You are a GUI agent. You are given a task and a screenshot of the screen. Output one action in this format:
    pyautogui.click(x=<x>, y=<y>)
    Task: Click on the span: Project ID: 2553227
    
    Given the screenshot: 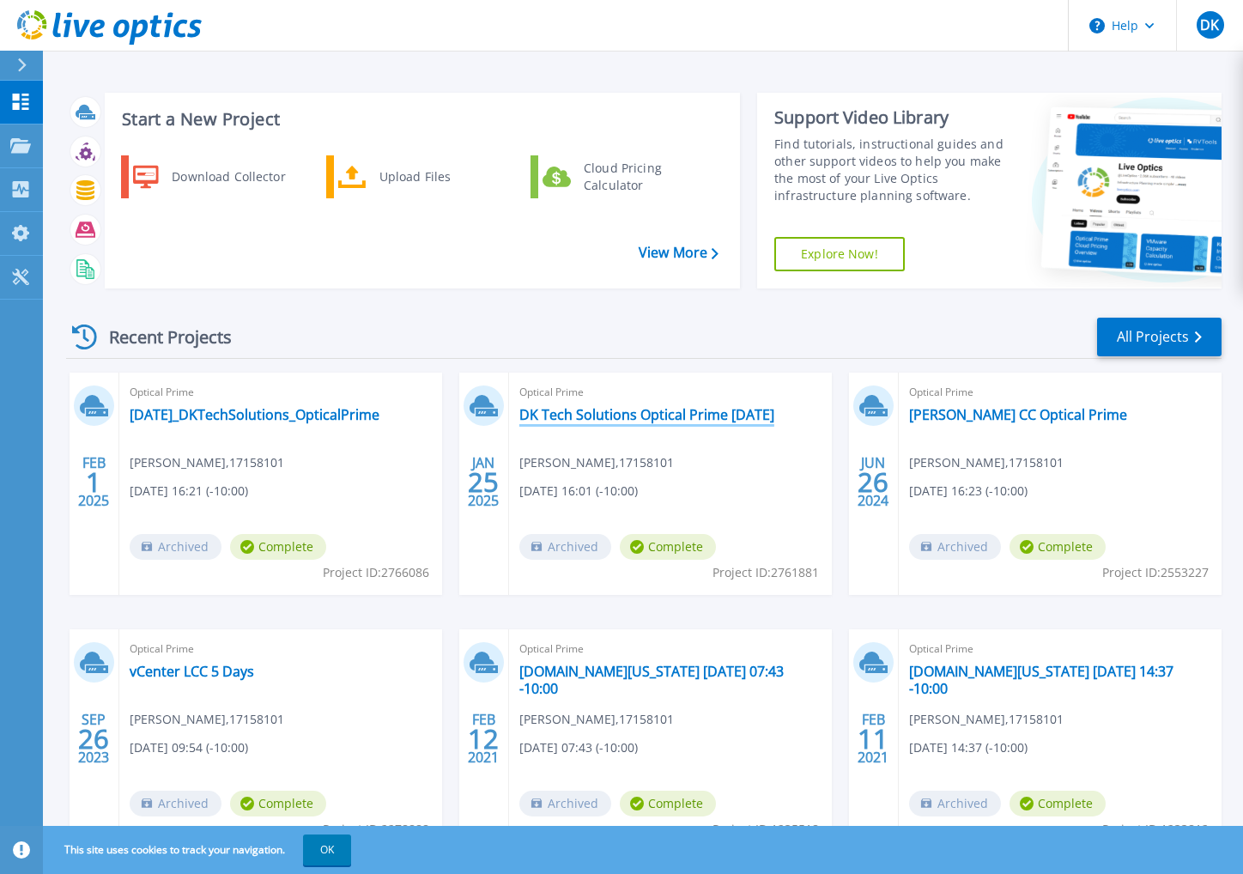 What is the action you would take?
    pyautogui.click(x=1155, y=572)
    